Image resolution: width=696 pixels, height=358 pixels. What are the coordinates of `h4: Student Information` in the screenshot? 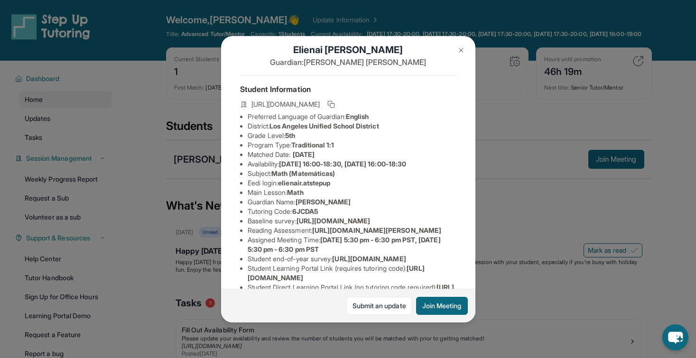 It's located at (348, 89).